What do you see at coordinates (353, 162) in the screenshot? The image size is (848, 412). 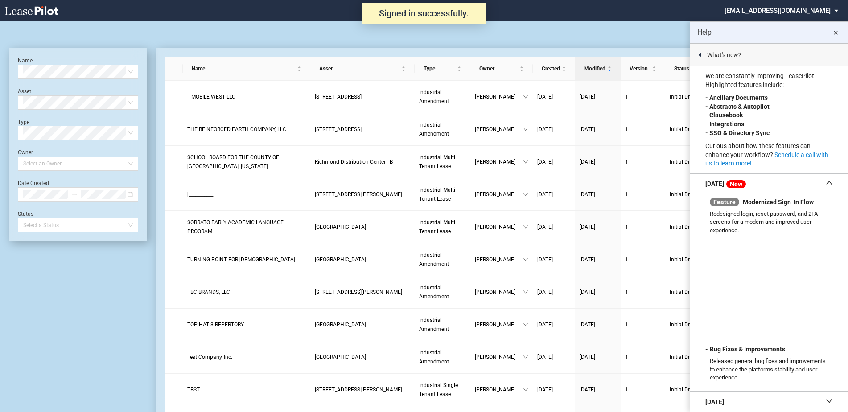 I see `span: Richmond Distribution Center - B` at bounding box center [353, 162].